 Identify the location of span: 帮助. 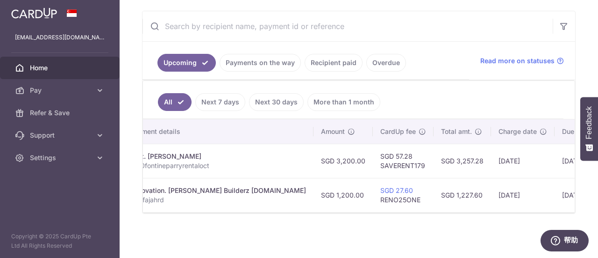
(31, 10).